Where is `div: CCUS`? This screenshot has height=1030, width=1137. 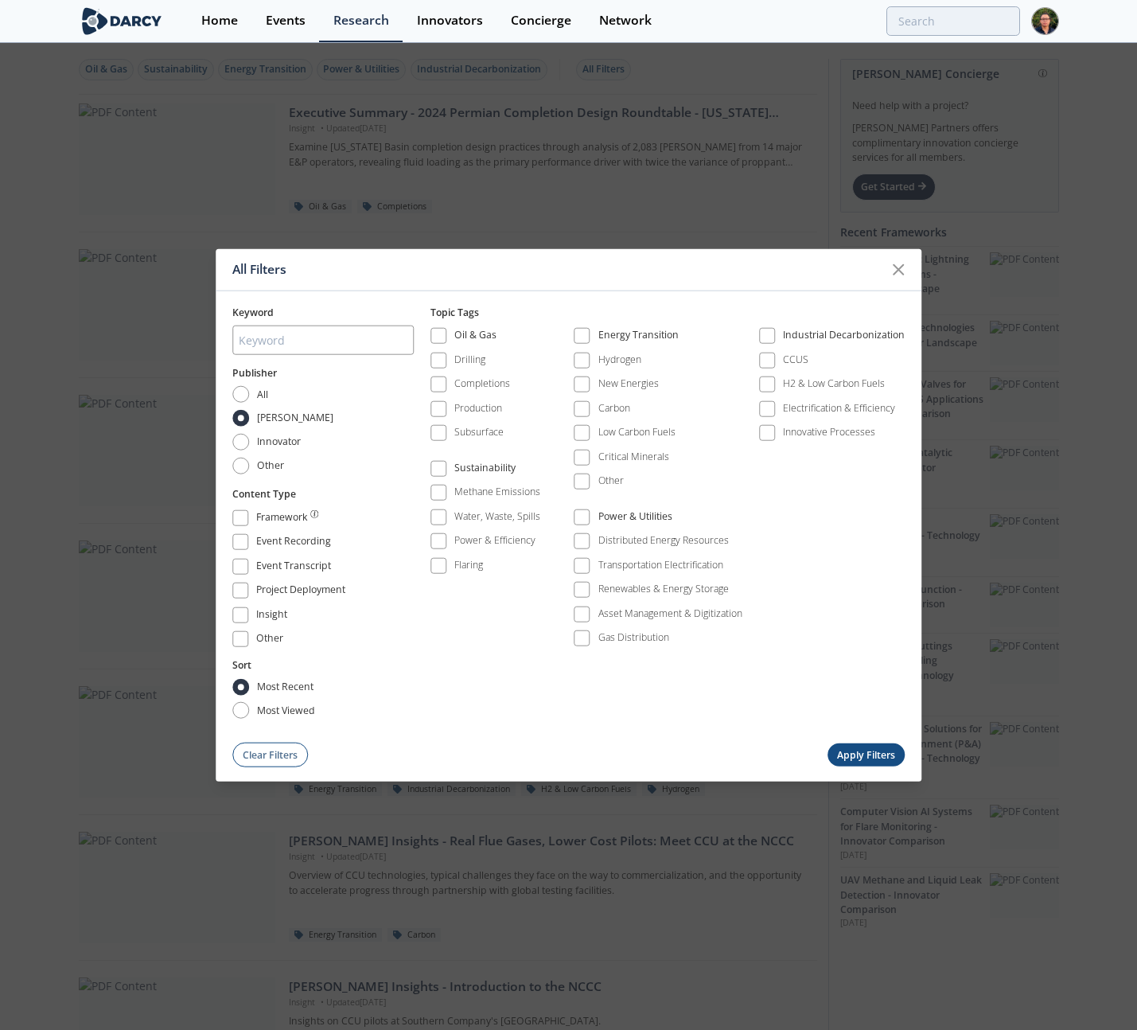 div: CCUS is located at coordinates (796, 360).